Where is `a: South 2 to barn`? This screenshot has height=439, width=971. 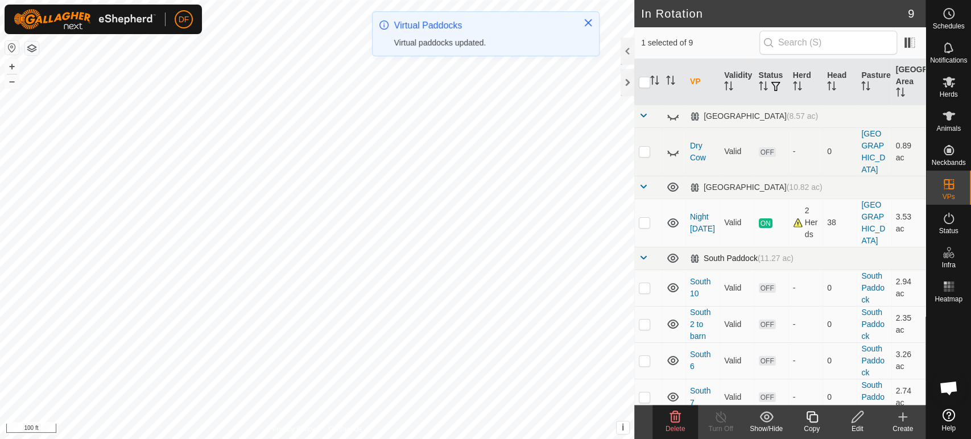 a: South 2 to barn is located at coordinates (700, 324).